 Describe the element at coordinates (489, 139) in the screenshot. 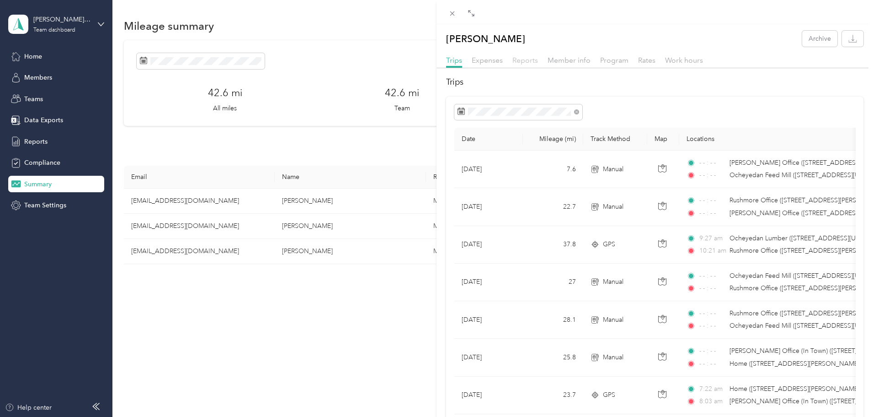

I see `th: Date` at that location.